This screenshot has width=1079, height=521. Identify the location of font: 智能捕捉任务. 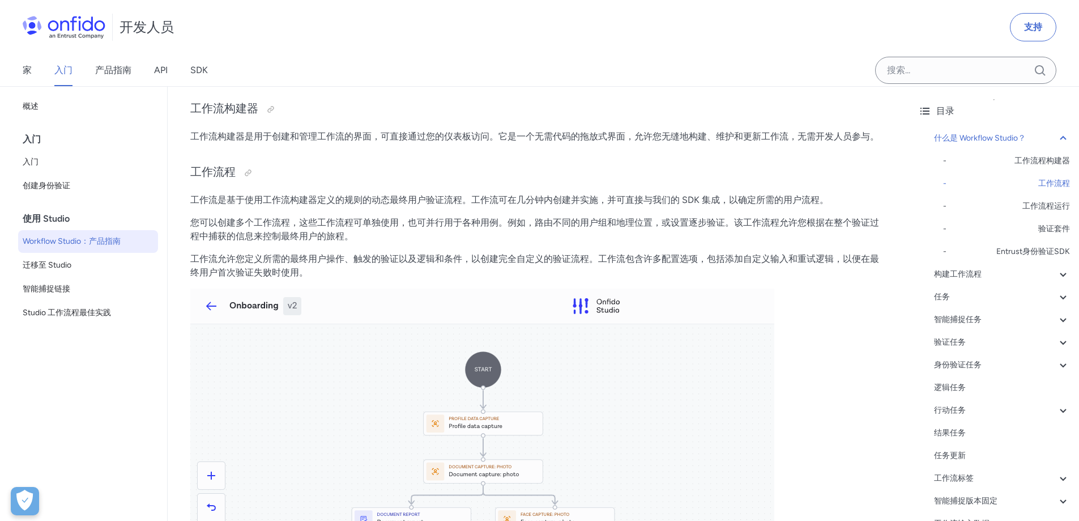
(958, 319).